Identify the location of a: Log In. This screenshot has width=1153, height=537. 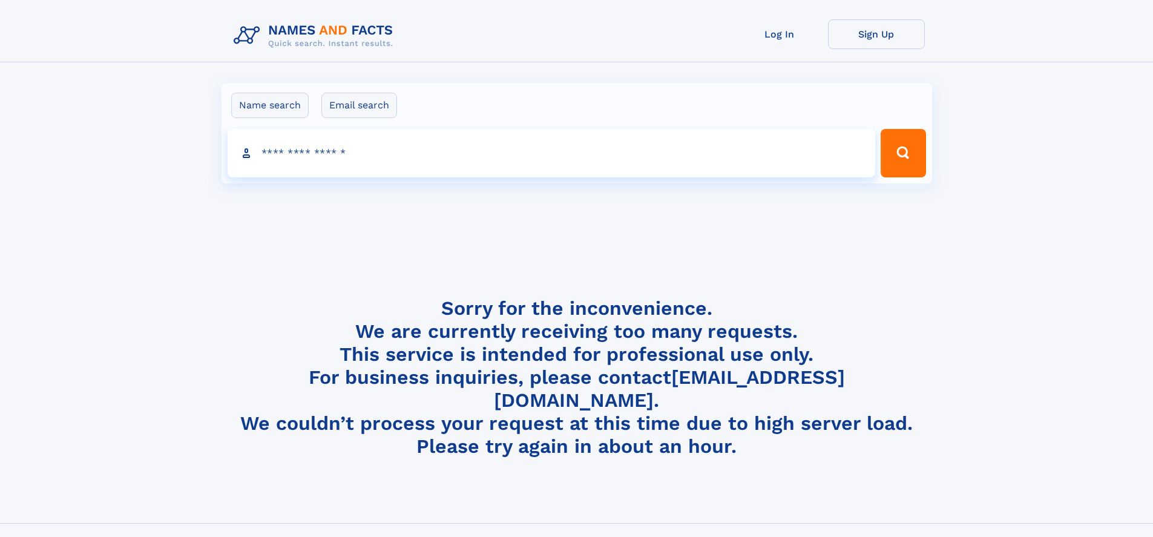
(780, 34).